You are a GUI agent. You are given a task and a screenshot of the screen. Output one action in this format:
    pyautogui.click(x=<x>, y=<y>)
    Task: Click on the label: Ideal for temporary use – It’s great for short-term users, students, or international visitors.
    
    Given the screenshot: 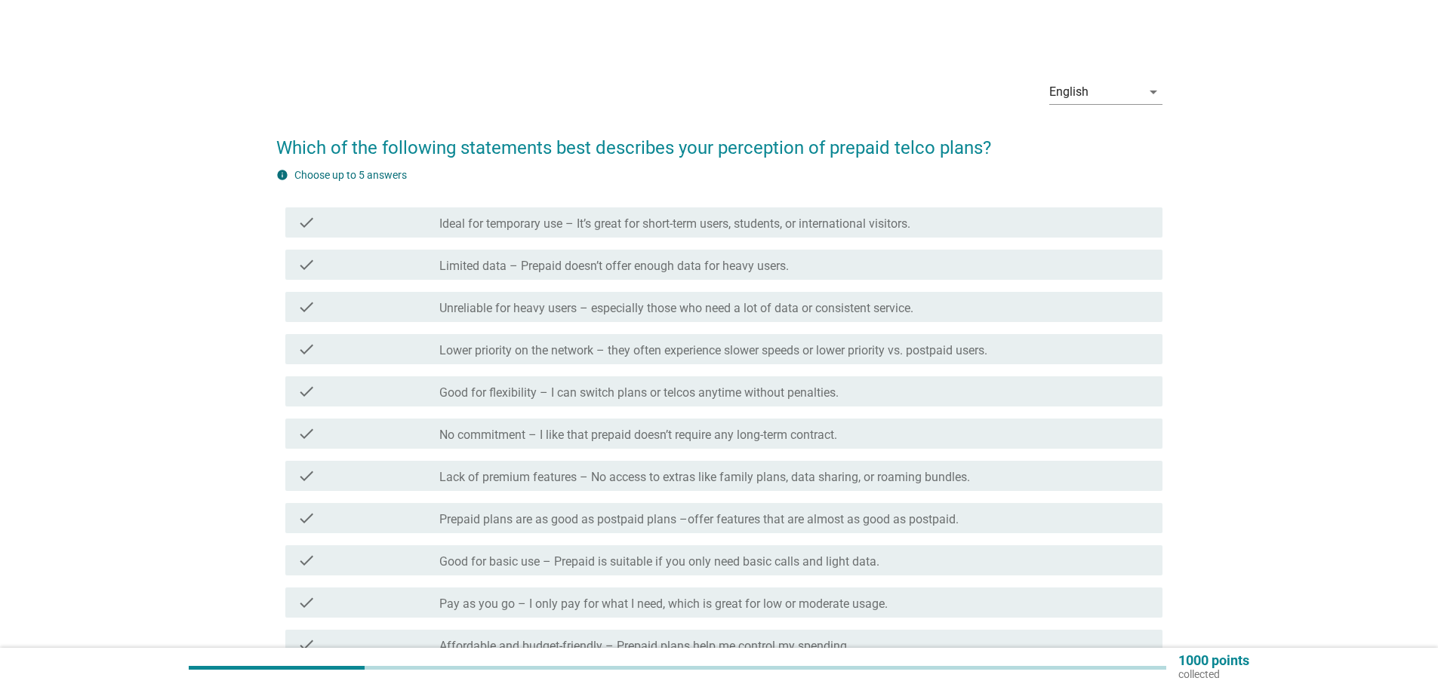 What is the action you would take?
    pyautogui.click(x=675, y=224)
    